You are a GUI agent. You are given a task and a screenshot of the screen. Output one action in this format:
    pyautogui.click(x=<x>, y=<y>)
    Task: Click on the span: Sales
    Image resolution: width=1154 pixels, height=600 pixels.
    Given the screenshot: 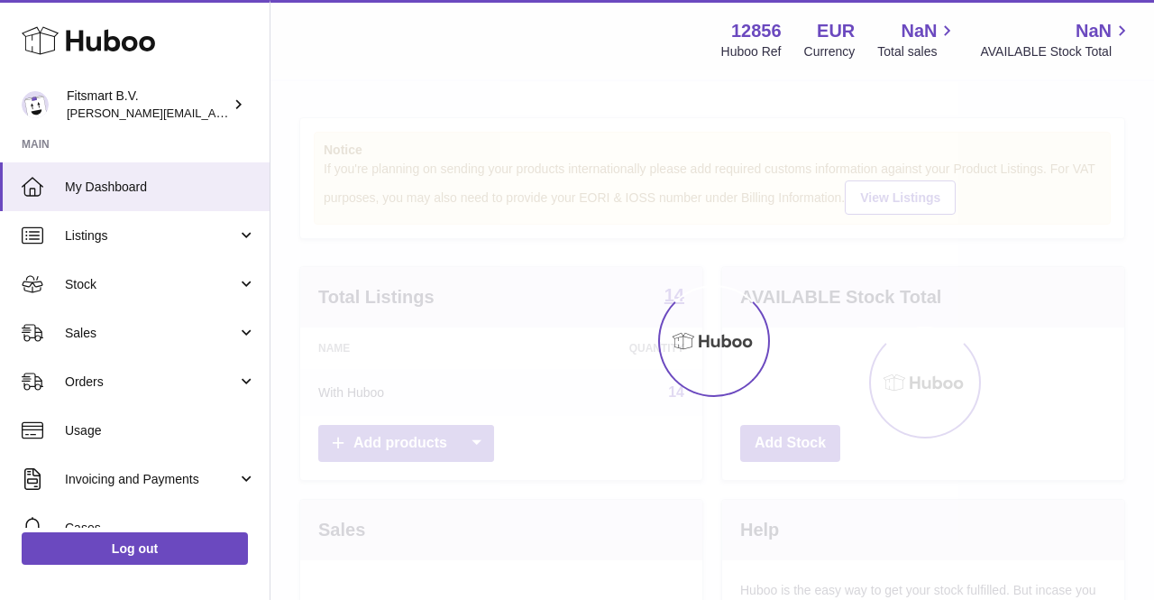 What is the action you would take?
    pyautogui.click(x=151, y=333)
    